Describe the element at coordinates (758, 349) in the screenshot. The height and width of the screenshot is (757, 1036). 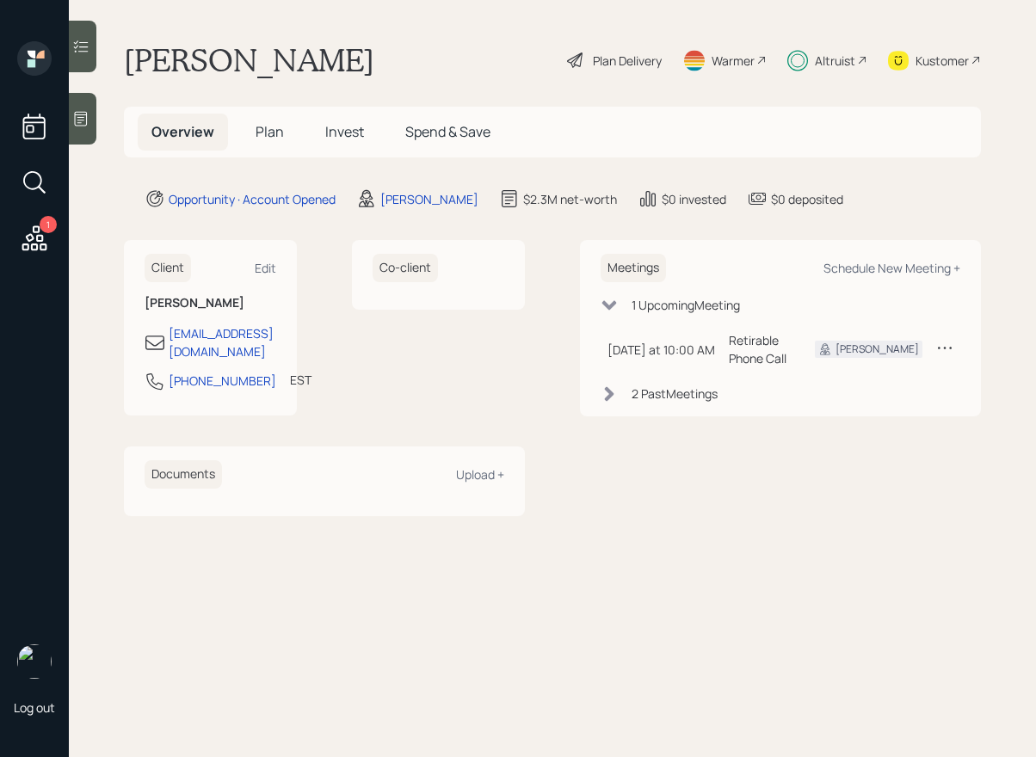
I see `div: Retirable Phone Call` at that location.